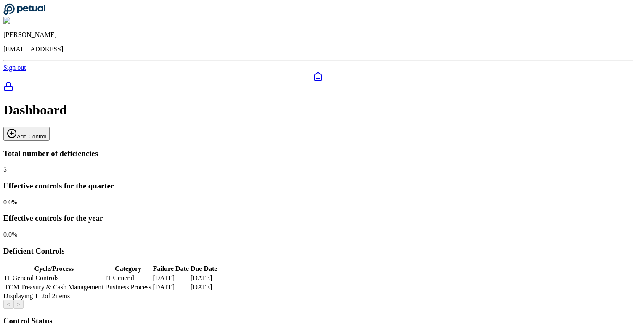 The width and height of the screenshot is (636, 326). I want to click on h1: Dashboard, so click(318, 110).